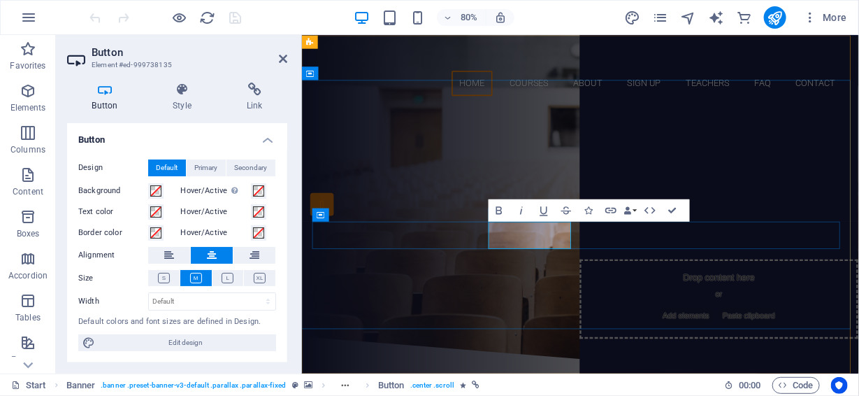 This screenshot has width=859, height=396. I want to click on button: Underline (Ctrl+U), so click(544, 210).